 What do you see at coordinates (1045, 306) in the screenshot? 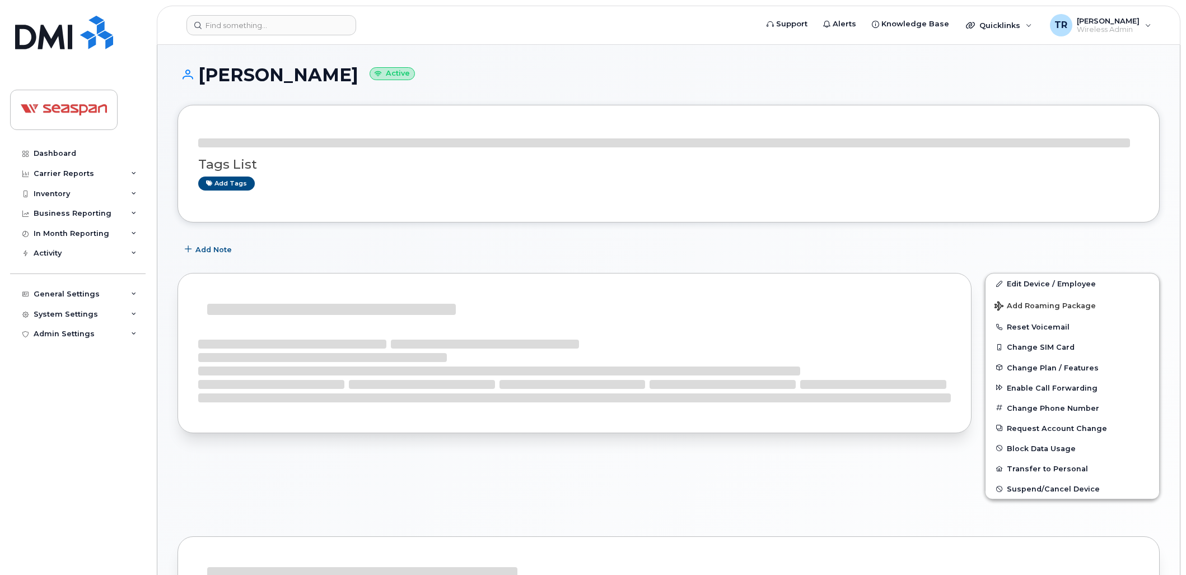
I see `span: Add Roaming Package` at bounding box center [1045, 306].